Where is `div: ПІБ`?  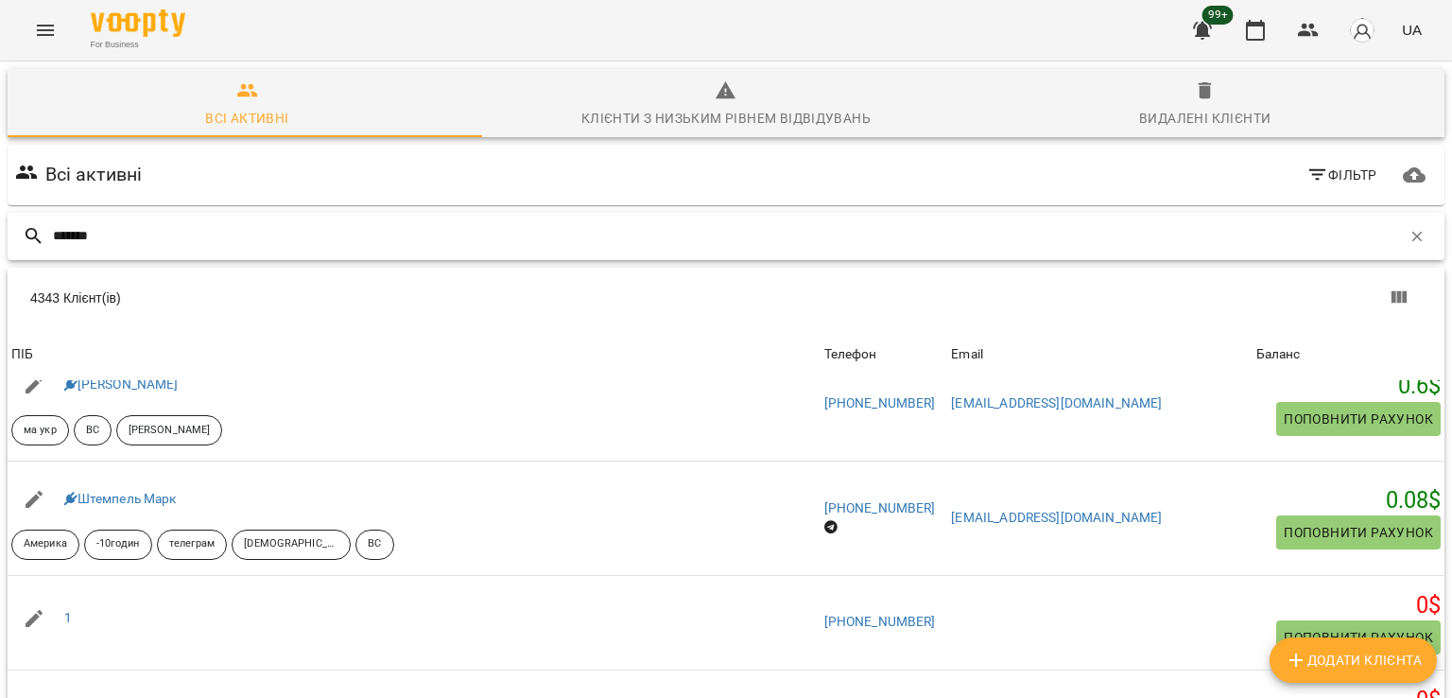
div: ПІБ is located at coordinates (22, 355).